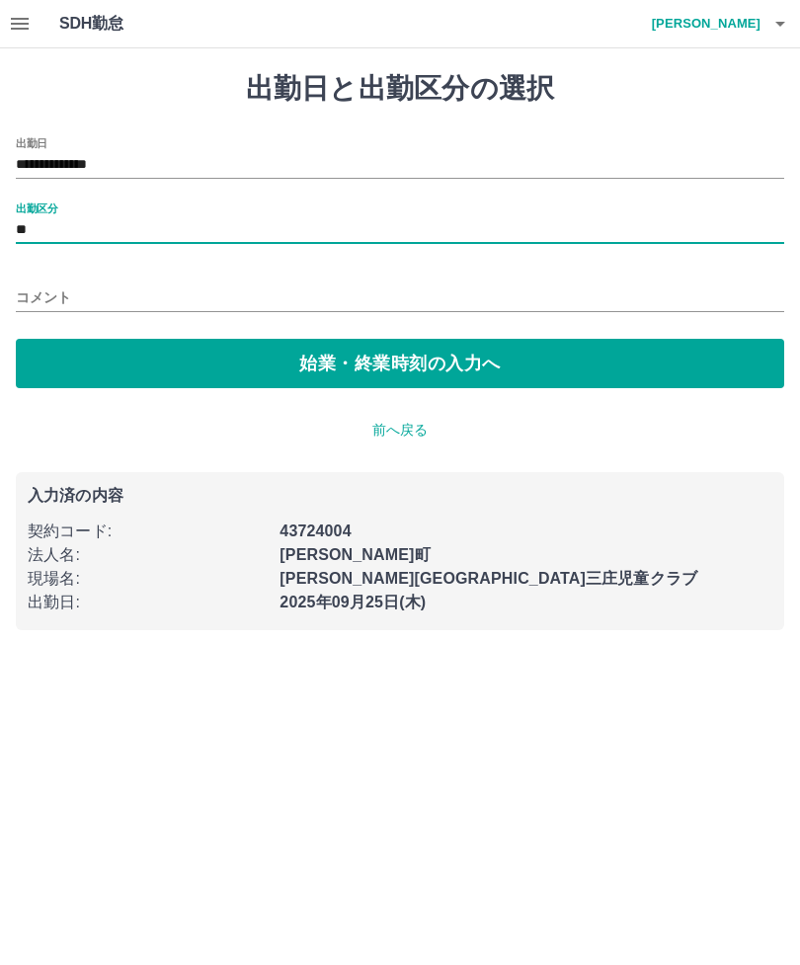 The image size is (800, 965). Describe the element at coordinates (400, 89) in the screenshot. I see `h1: 出勤日と出勤区分の選択` at that location.